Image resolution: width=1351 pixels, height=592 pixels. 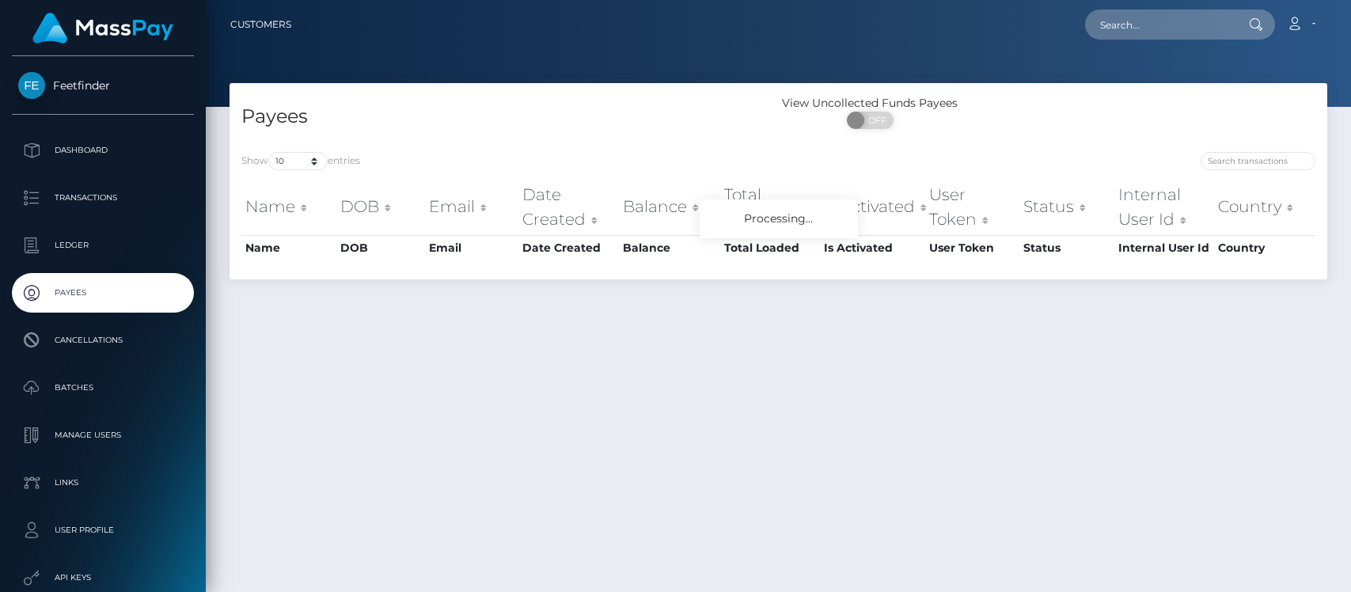 What do you see at coordinates (876, 120) in the screenshot?
I see `span: OFF` at bounding box center [876, 120].